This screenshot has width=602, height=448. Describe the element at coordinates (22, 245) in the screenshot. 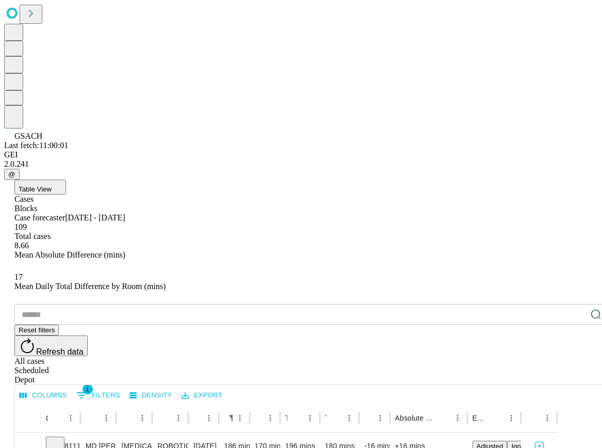

I see `span: 8.66` at that location.